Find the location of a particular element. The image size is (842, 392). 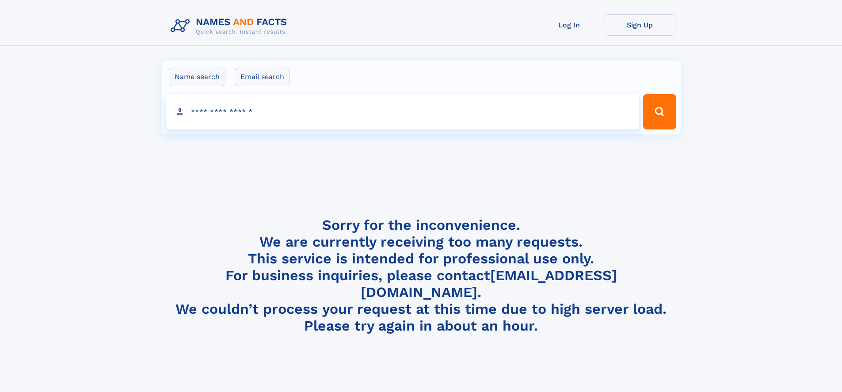

img: Logo Names and Facts is located at coordinates (231, 26).